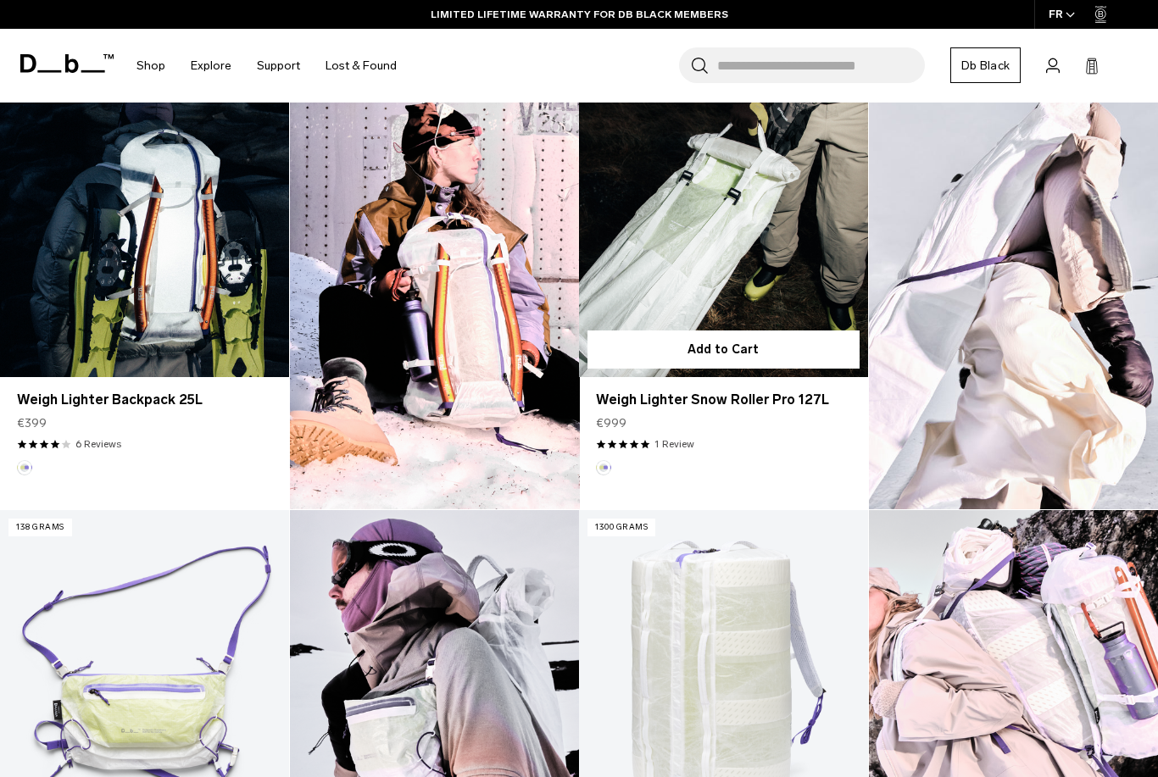  I want to click on button: Add to Cart, so click(723, 349).